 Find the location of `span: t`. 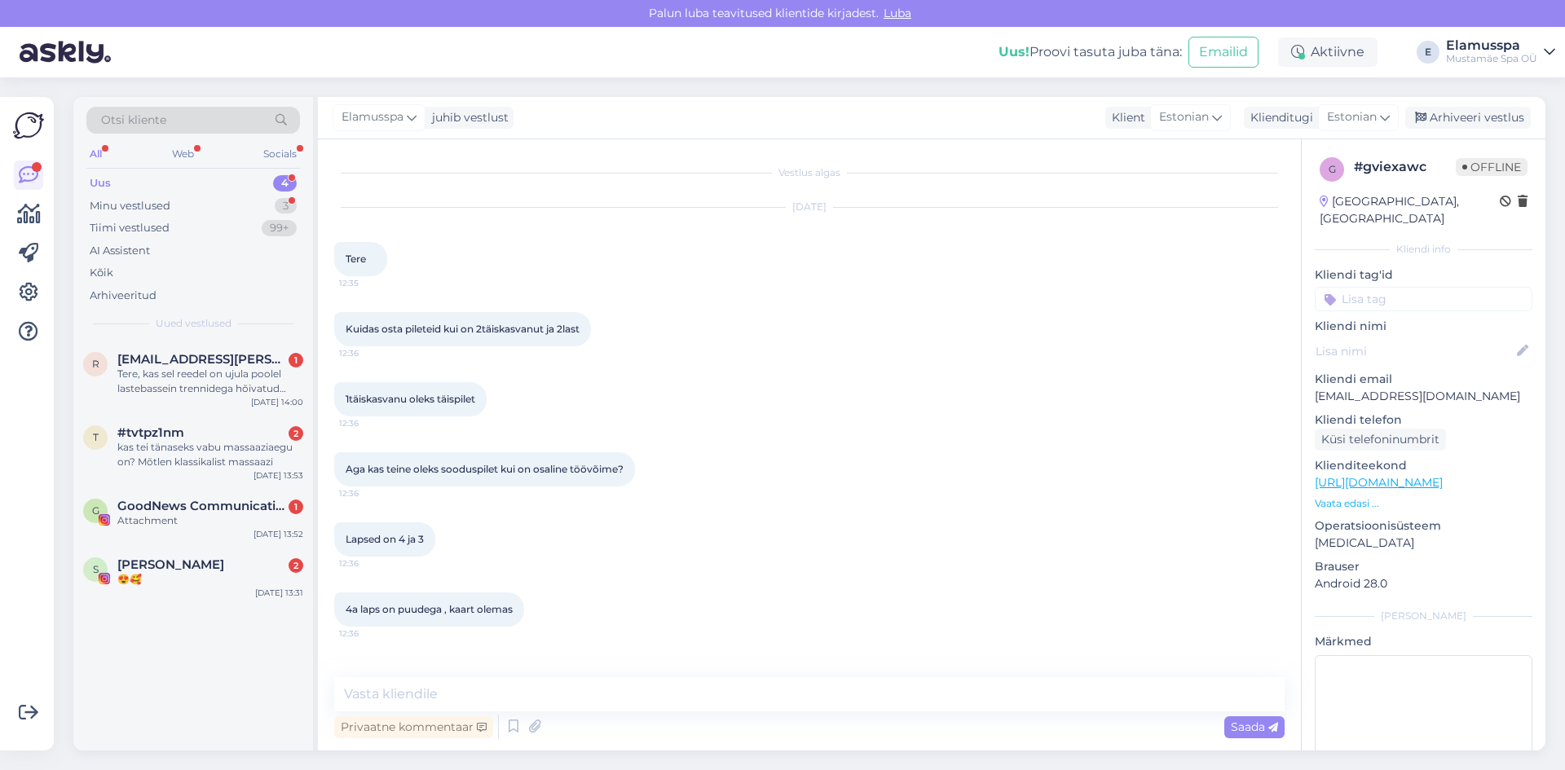

span: t is located at coordinates (95, 437).